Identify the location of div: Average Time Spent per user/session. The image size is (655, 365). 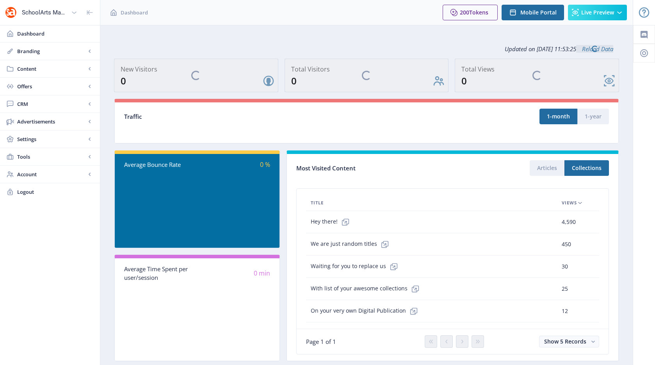
(161, 273).